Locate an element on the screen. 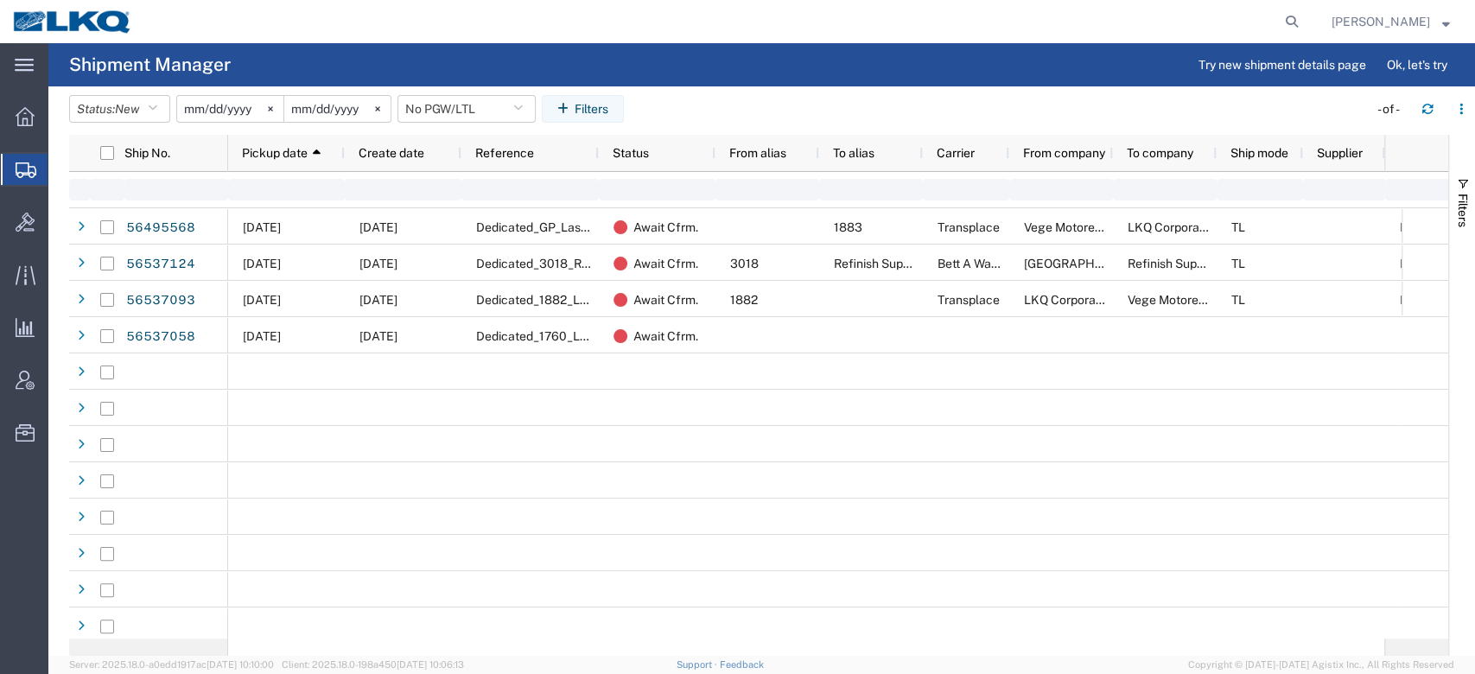 This screenshot has width=1475, height=674. span: New is located at coordinates (127, 109).